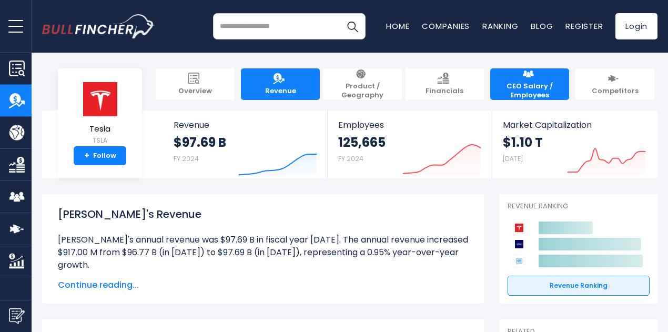 Image resolution: width=668 pixels, height=332 pixels. Describe the element at coordinates (280, 84) in the screenshot. I see `a: Revenue` at that location.